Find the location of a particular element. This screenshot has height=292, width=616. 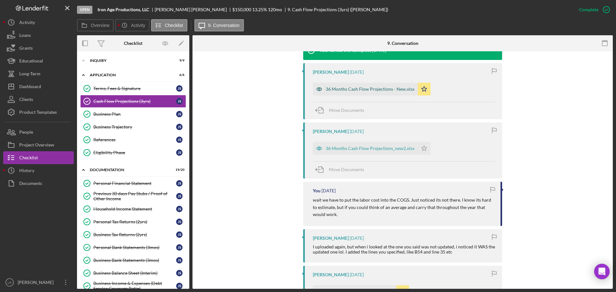

a: Business TrajectoryJS is located at coordinates (133, 127).